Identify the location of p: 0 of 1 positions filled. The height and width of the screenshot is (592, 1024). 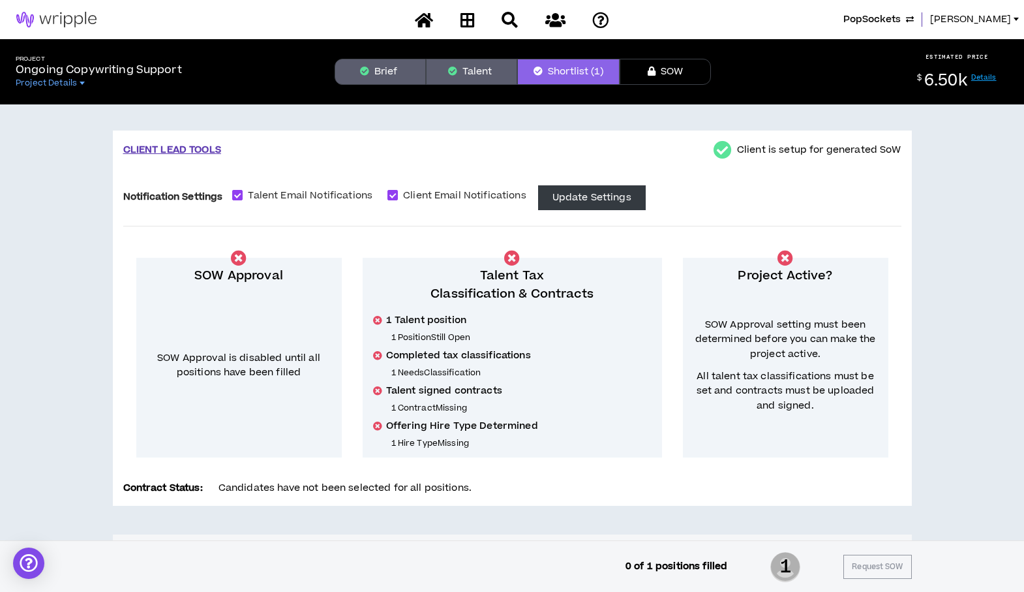
(676, 566).